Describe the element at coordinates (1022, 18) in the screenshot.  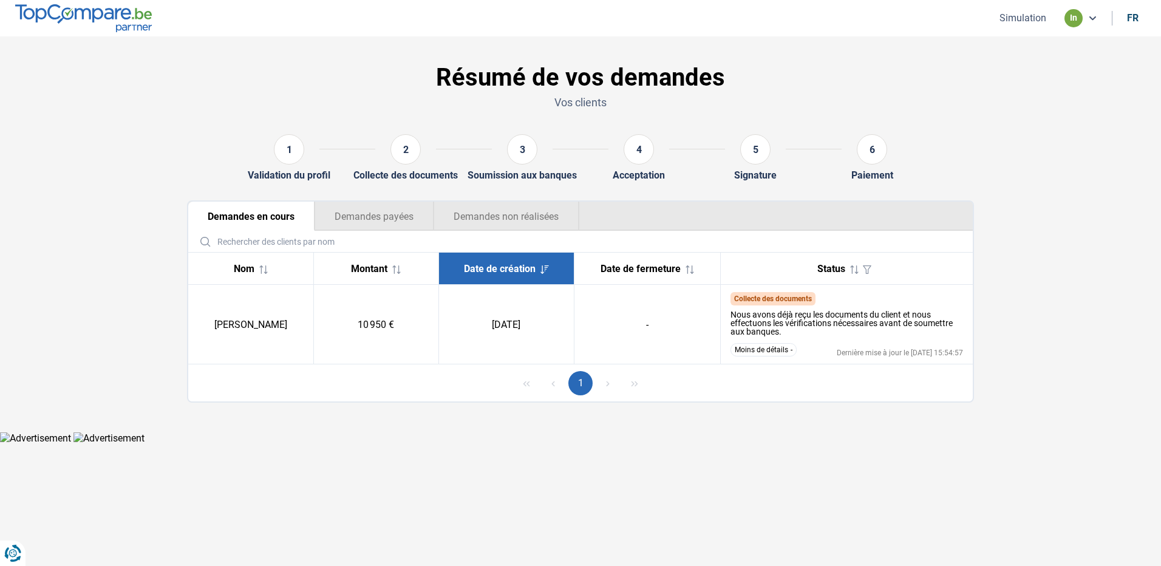
I see `button: Simulation` at that location.